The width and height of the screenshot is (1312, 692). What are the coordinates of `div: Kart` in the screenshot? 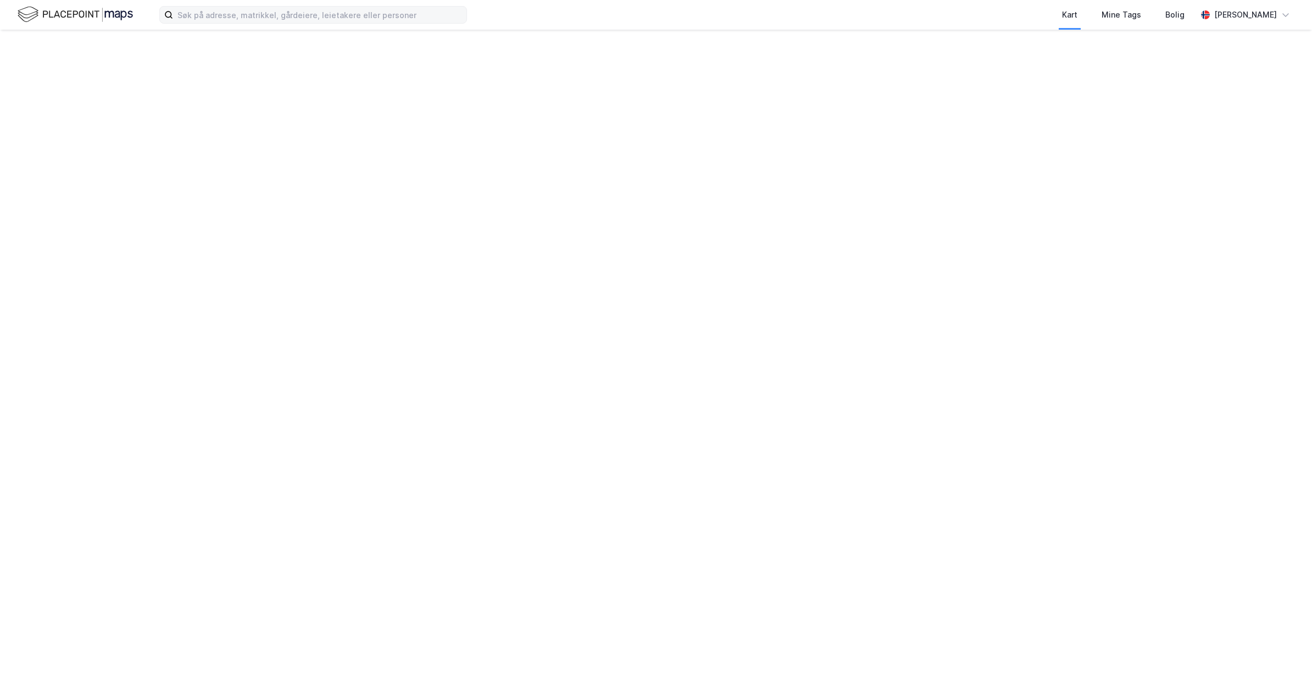 It's located at (1069, 15).